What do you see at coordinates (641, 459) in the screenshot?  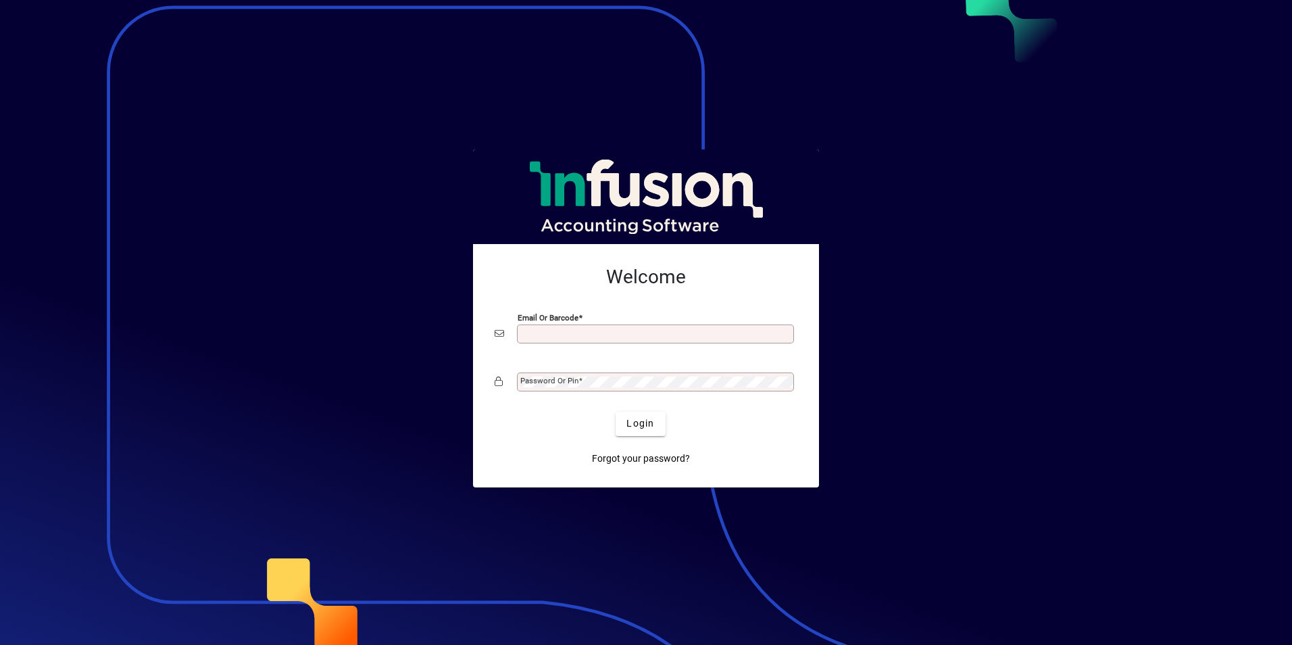 I see `a: Forgot your password?` at bounding box center [641, 459].